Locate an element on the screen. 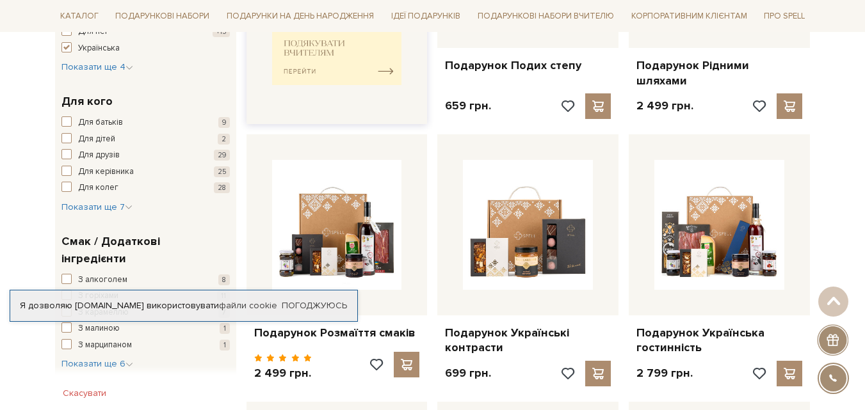 Image resolution: width=865 pixels, height=410 pixels. a: Подарунок Подих степу is located at coordinates (527, 65).